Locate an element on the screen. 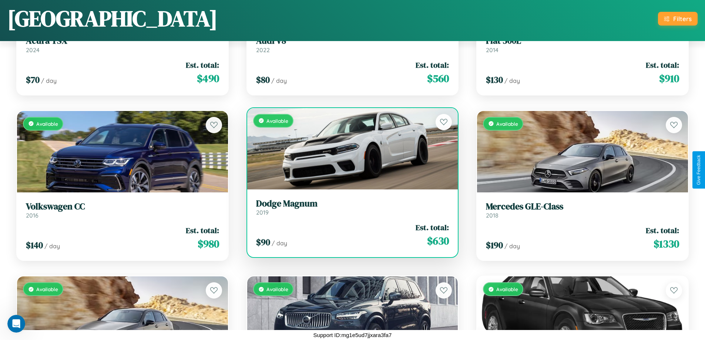 This screenshot has width=705, height=340. span: $ 980 is located at coordinates (208, 244).